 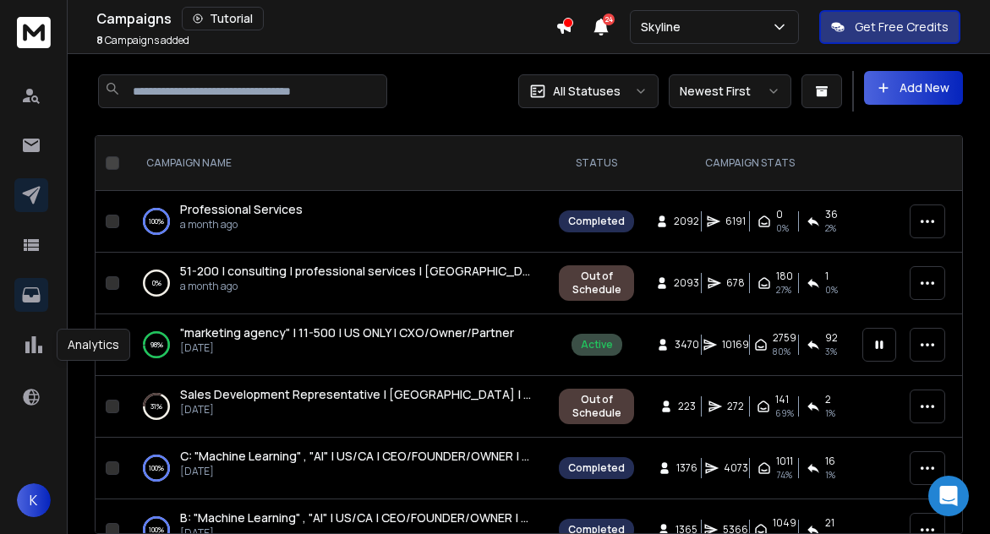 I want to click on span: 2, so click(x=828, y=400).